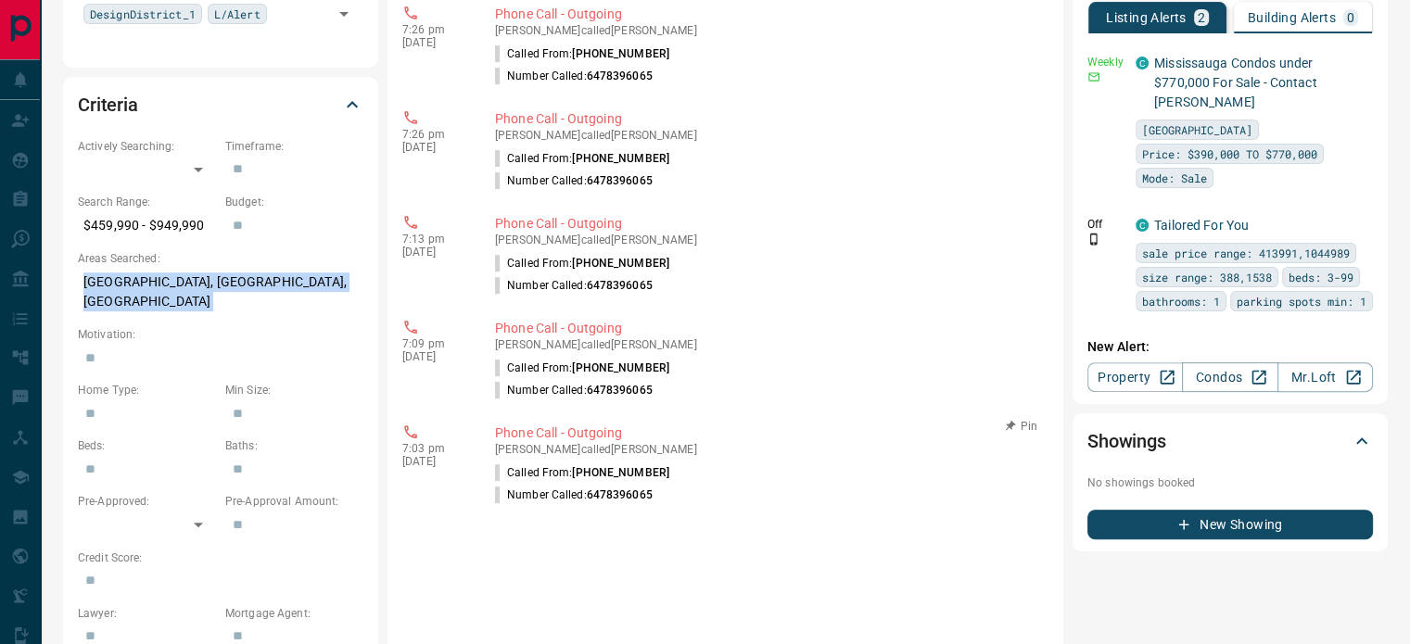 This screenshot has height=644, width=1410. Describe the element at coordinates (1201, 18) in the screenshot. I see `p: 2` at that location.